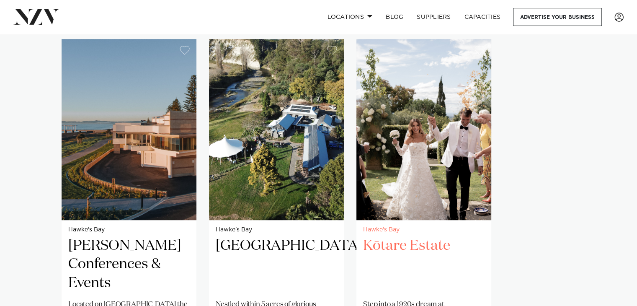  I want to click on h2: Kōtare Estate, so click(424, 264).